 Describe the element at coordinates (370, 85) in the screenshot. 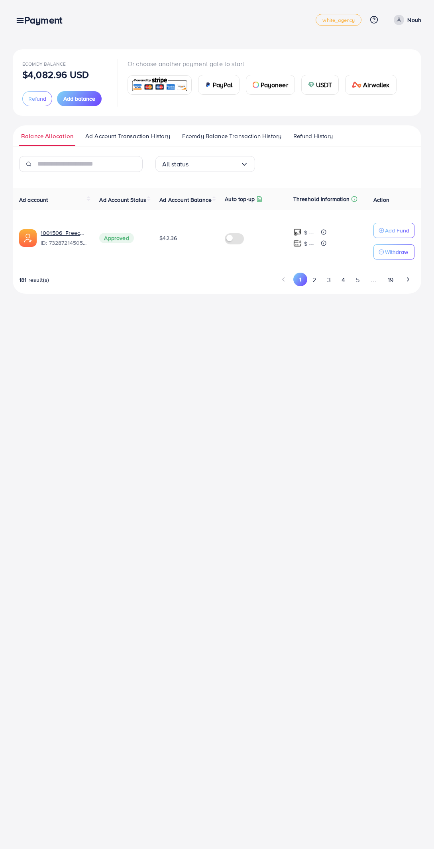

I see `a: cardAirwallex` at that location.